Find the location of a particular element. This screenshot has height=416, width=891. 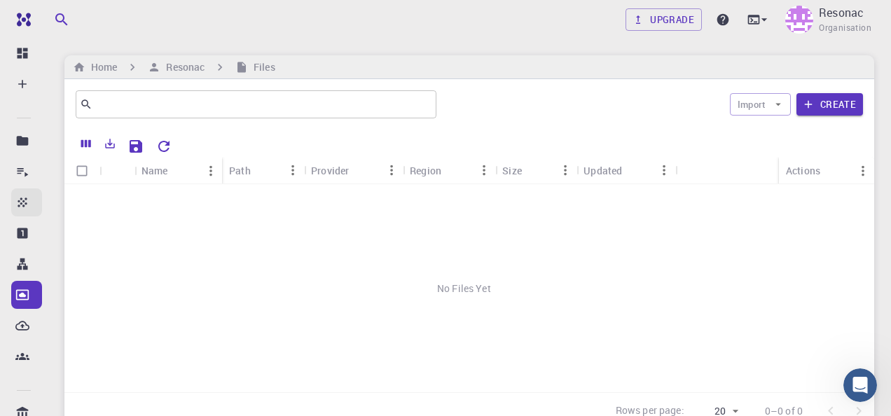

img: Resonac is located at coordinates (799, 20).